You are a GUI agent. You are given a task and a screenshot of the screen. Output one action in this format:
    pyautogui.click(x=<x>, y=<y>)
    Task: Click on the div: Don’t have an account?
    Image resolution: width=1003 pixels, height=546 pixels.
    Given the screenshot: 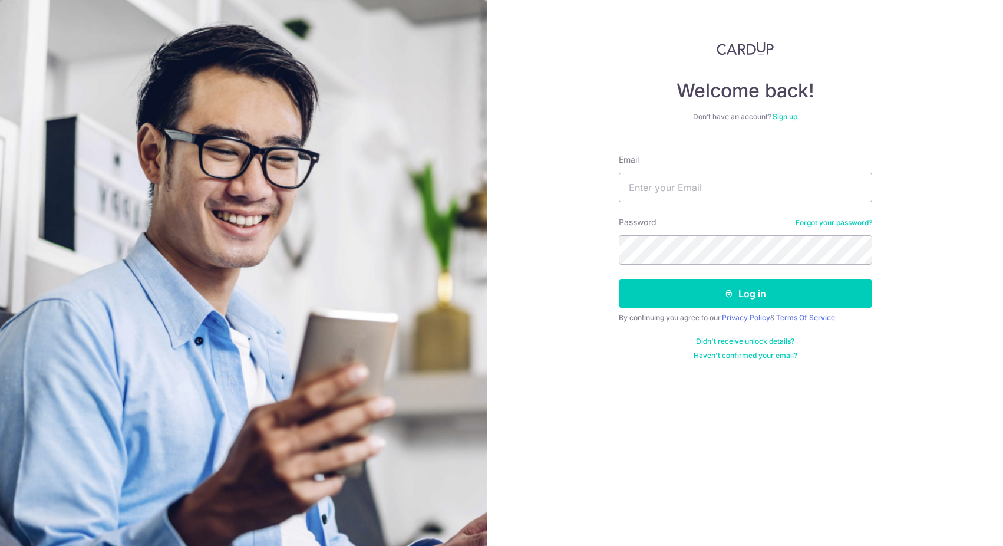 What is the action you would take?
    pyautogui.click(x=746, y=117)
    